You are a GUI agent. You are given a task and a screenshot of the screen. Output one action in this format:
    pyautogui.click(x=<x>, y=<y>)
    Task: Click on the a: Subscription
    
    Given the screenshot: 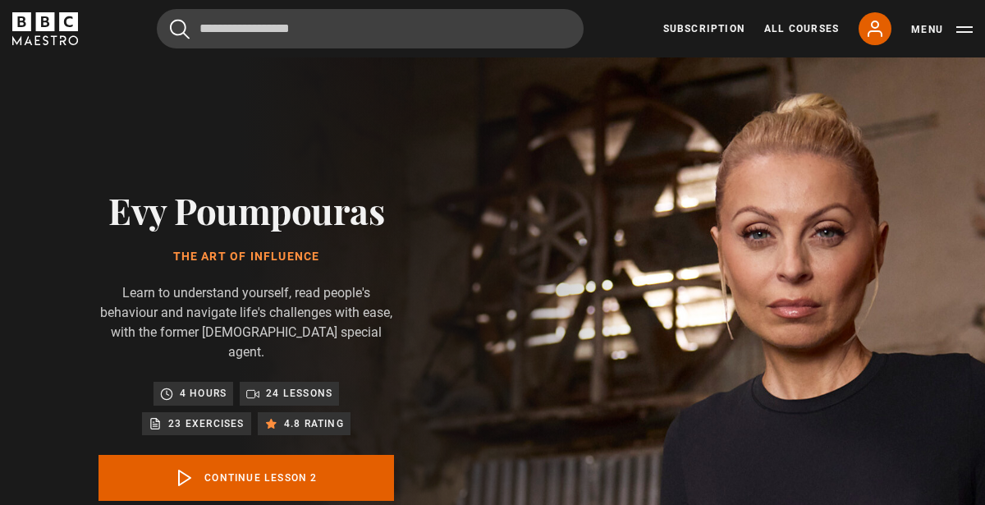 What is the action you would take?
    pyautogui.click(x=704, y=29)
    